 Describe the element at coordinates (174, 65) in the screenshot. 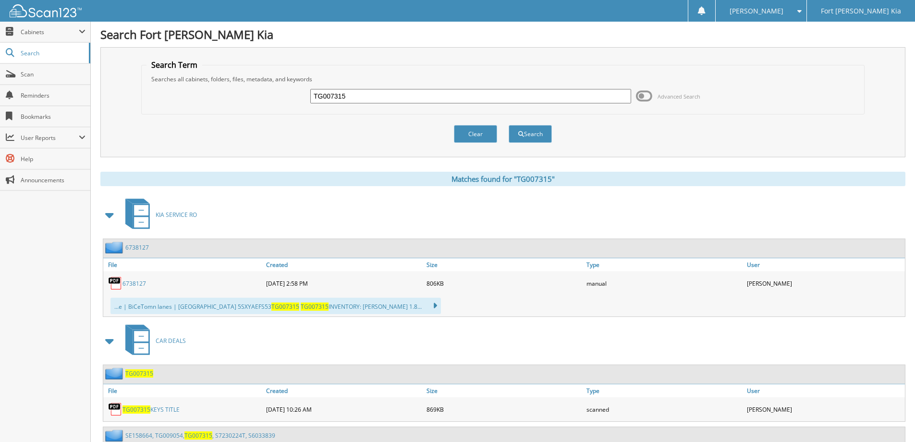

I see `legend: Search Term` at that location.